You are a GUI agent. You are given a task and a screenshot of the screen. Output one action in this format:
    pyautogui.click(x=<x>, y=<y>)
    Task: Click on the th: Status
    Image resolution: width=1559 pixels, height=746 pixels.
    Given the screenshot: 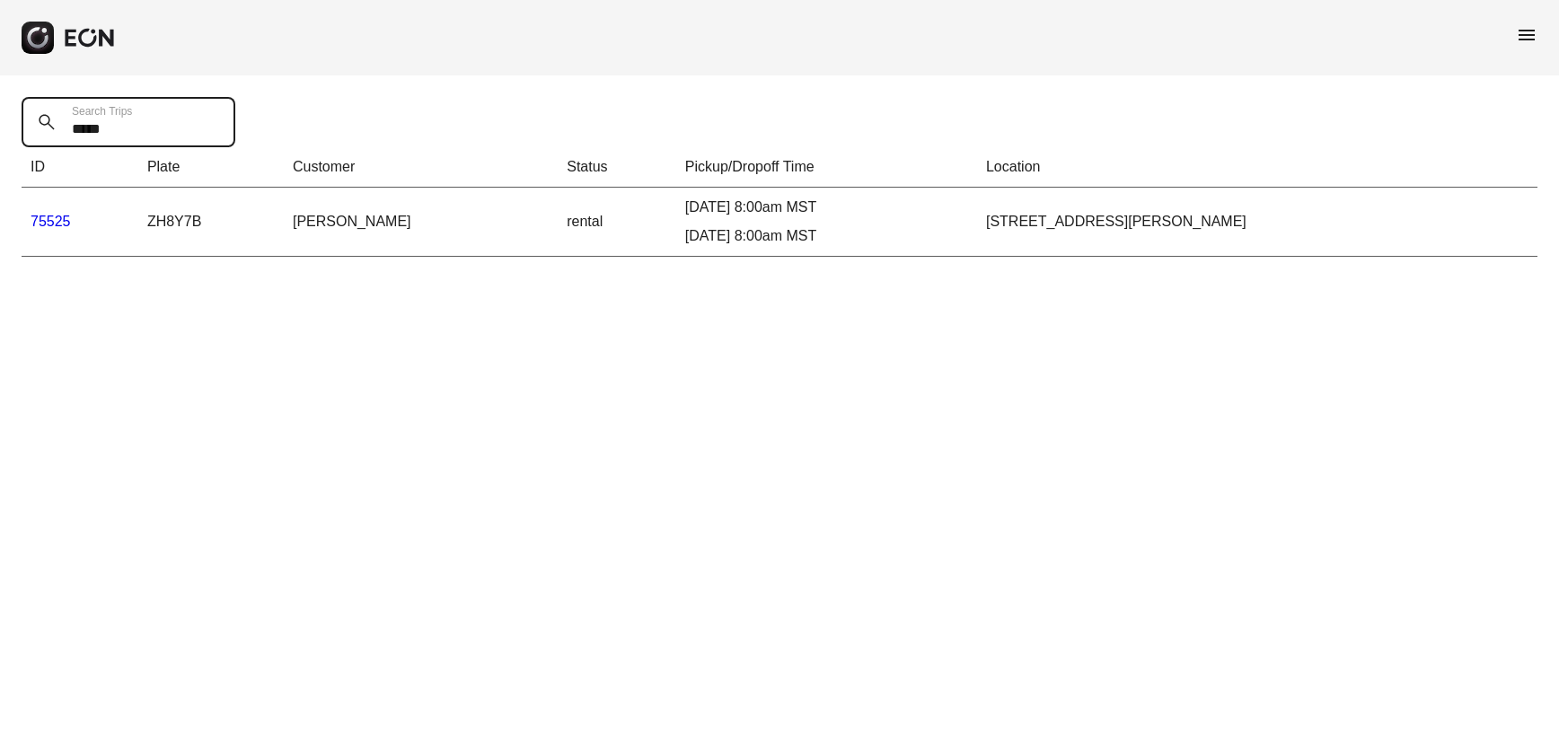 What is the action you would take?
    pyautogui.click(x=617, y=167)
    